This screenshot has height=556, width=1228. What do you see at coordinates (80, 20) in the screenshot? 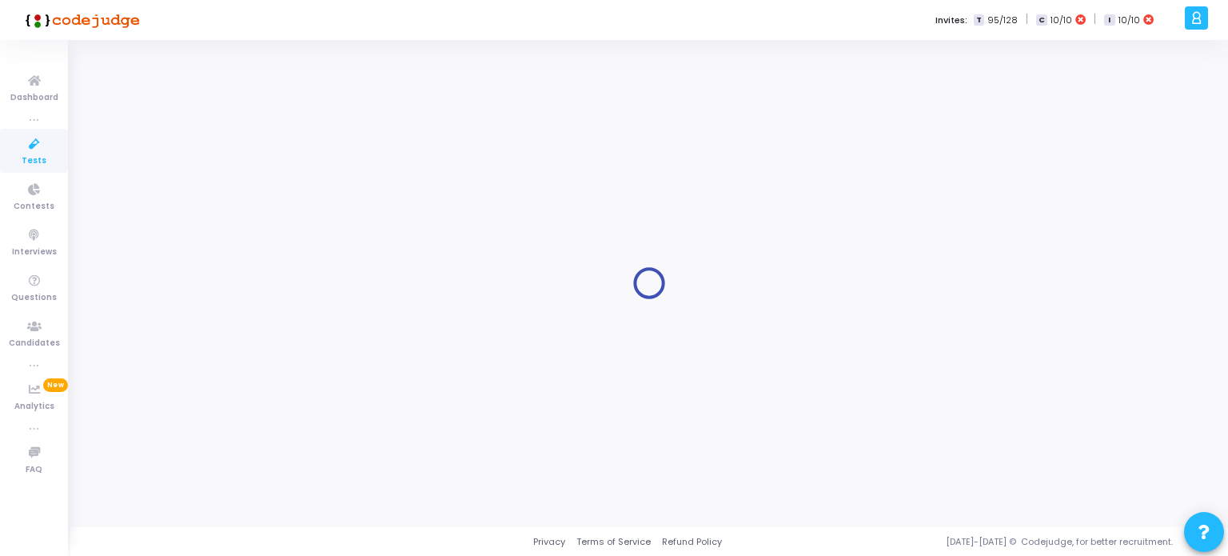
I see `img: logo` at bounding box center [80, 20].